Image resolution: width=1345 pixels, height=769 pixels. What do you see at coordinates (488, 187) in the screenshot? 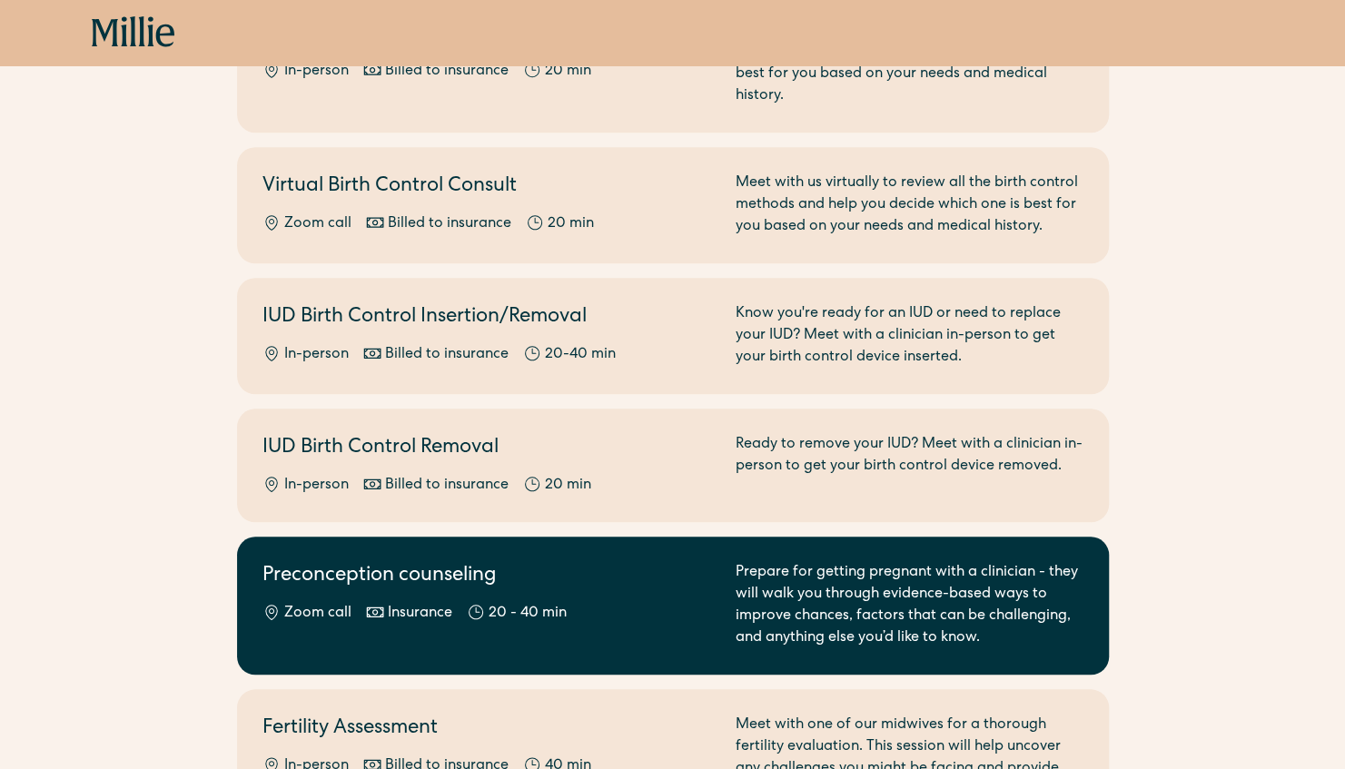
I see `h2: Virtual Birth Control Consult` at bounding box center [488, 187].